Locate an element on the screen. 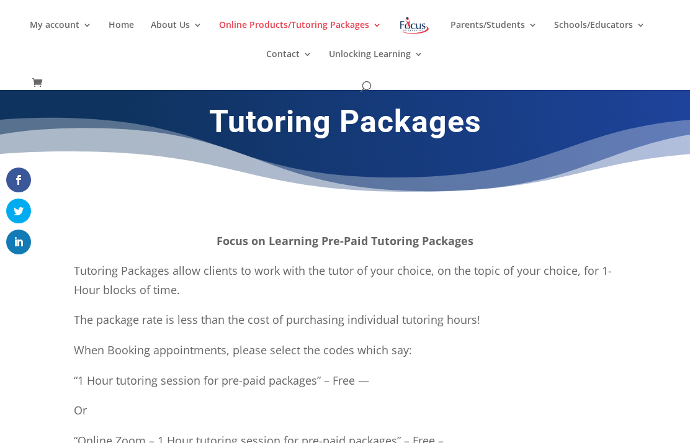 This screenshot has height=443, width=690. p: When Booking appointments, please select the codes which say: is located at coordinates (345, 356).